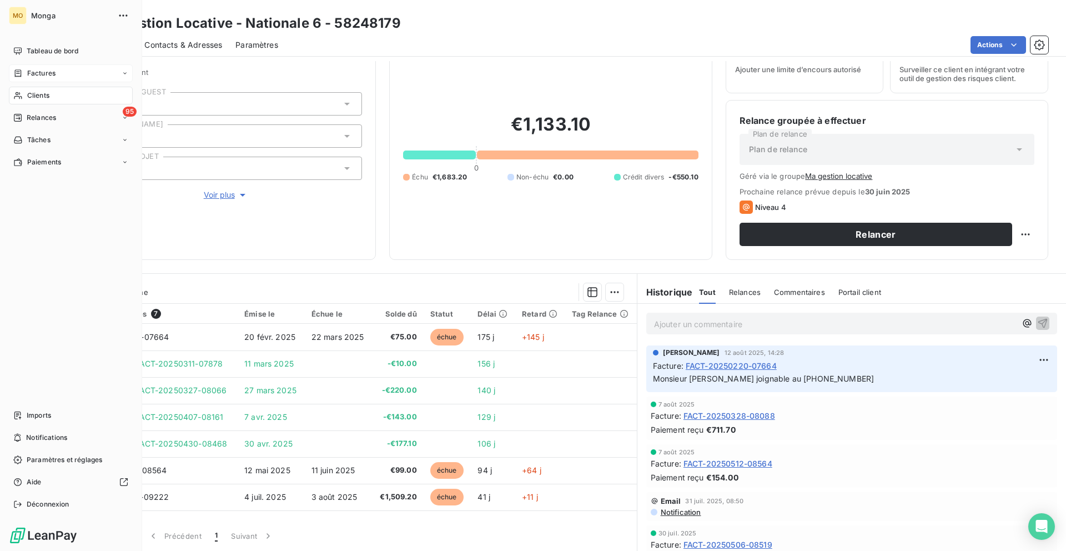 The height and width of the screenshot is (551, 1066). What do you see at coordinates (398, 444) in the screenshot?
I see `span: -€177.10` at bounding box center [398, 444].